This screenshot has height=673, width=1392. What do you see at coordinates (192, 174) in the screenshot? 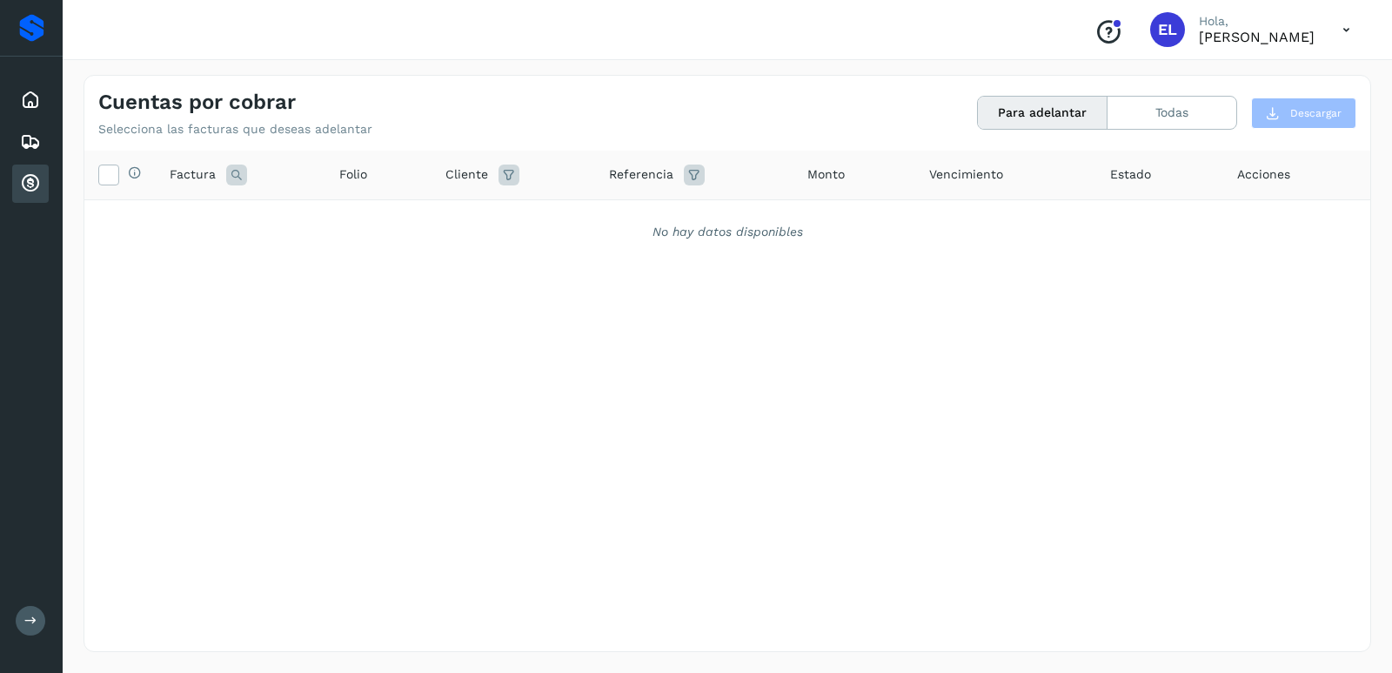
I see `span: Factura` at bounding box center [192, 174].